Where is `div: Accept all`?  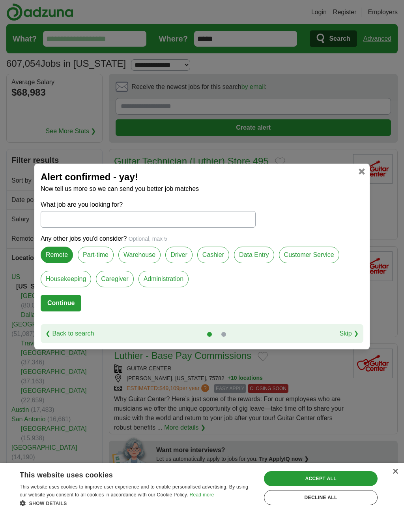
div: Accept all is located at coordinates (321, 478).